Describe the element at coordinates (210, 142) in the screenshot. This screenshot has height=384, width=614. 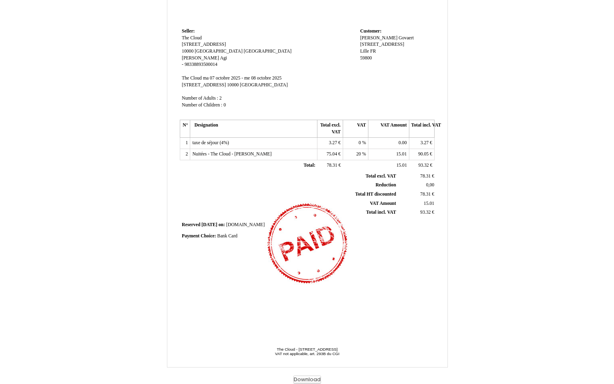
I see `span: taxe de séjour (4%)` at that location.